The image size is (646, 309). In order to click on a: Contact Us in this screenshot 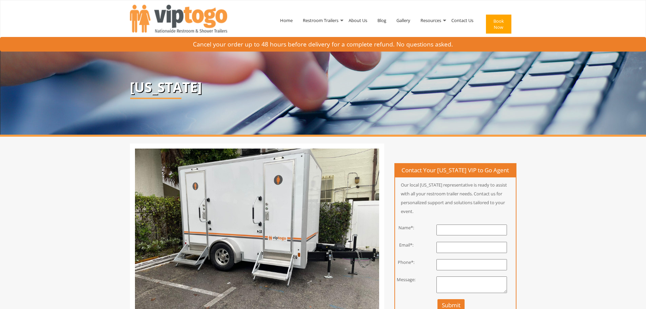, I will do `click(462, 20)`.